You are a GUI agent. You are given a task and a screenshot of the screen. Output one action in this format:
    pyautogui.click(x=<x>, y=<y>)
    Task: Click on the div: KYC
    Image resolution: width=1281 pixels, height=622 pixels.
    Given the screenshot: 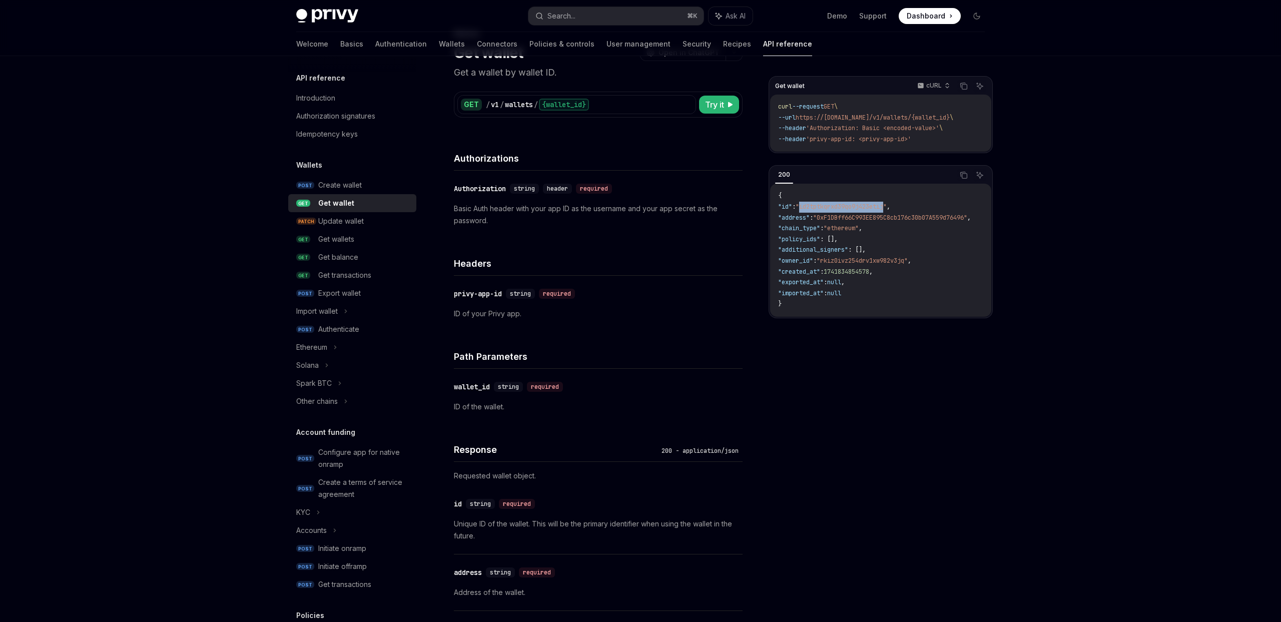 What is the action you would take?
    pyautogui.click(x=303, y=513)
    